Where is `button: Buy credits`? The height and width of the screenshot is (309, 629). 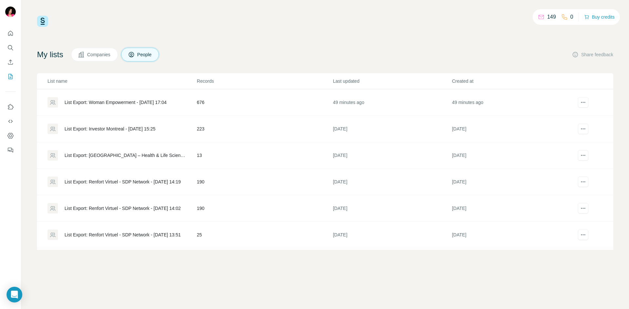
button: Buy credits is located at coordinates (599, 17).